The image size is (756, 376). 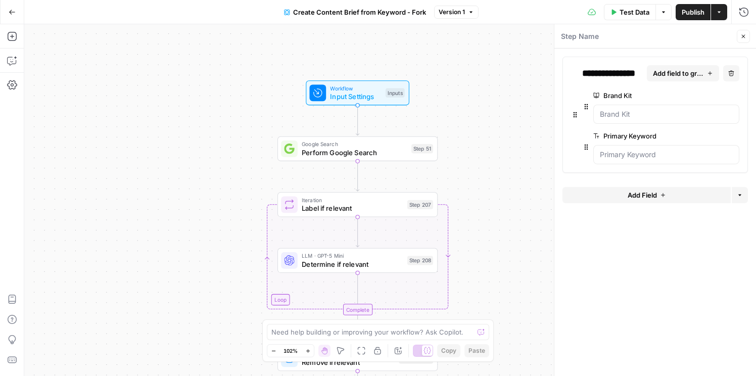 What do you see at coordinates (638, 96) in the screenshot?
I see `label: Brand Kit` at bounding box center [638, 96].